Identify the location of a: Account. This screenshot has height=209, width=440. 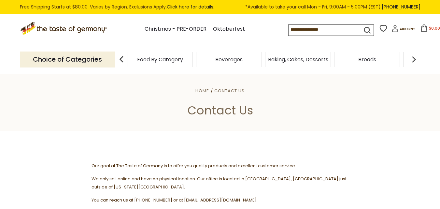
(403, 30).